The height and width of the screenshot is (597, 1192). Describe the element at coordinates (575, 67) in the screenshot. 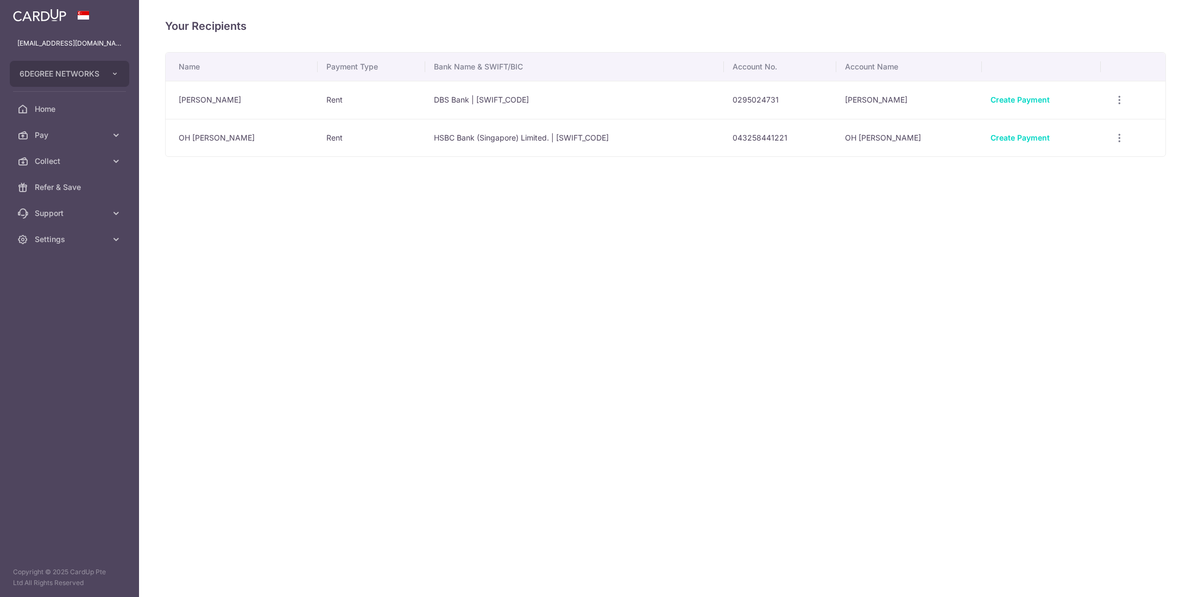

I see `th: Bank Name & SWIFT/BIC` at that location.